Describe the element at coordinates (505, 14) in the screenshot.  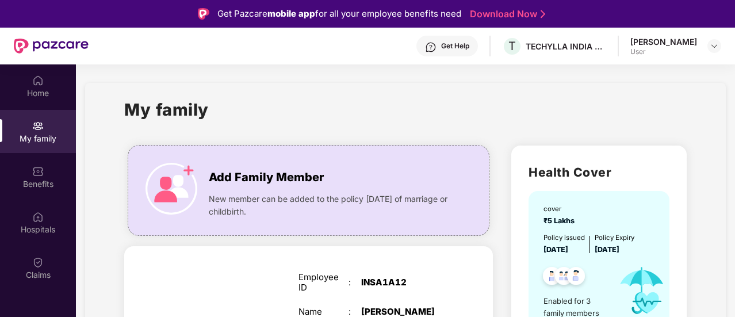
I see `a: Download Now` at that location.